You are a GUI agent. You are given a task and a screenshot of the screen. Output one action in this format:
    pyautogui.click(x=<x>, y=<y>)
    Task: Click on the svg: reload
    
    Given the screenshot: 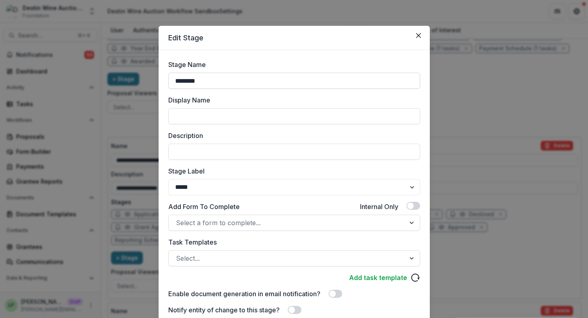 What is the action you would take?
    pyautogui.click(x=416, y=278)
    